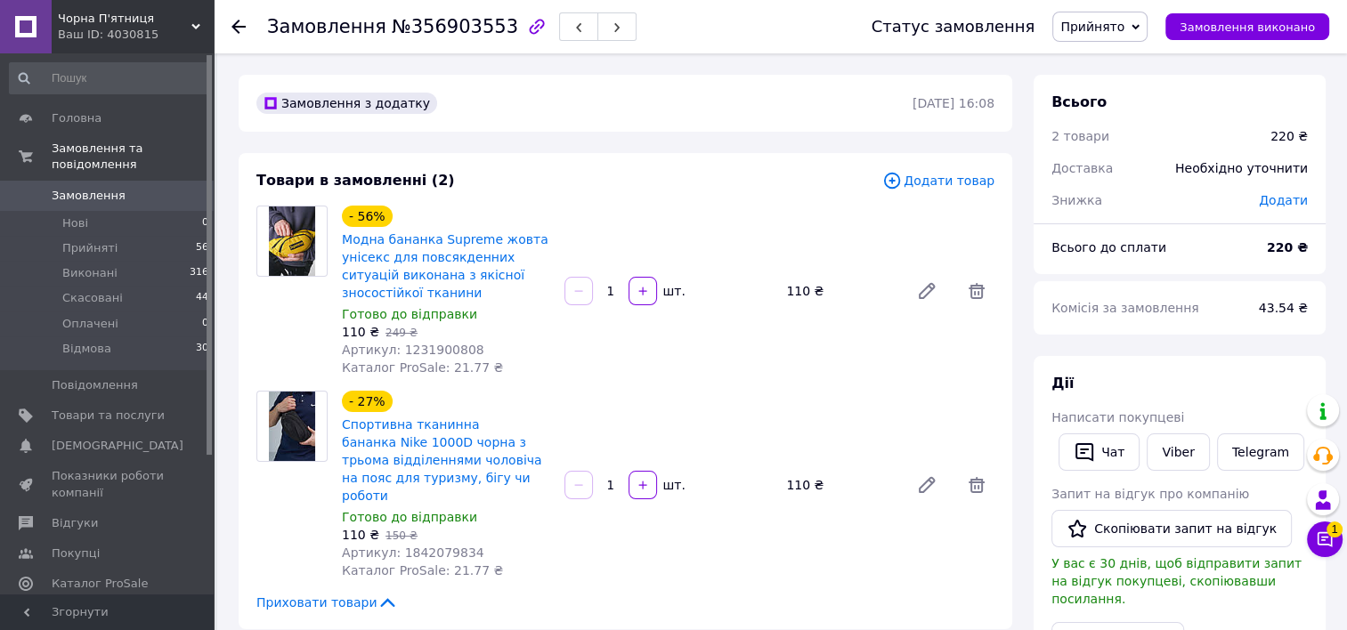  Describe the element at coordinates (1283, 308) in the screenshot. I see `span: 43.54 ₴` at that location.